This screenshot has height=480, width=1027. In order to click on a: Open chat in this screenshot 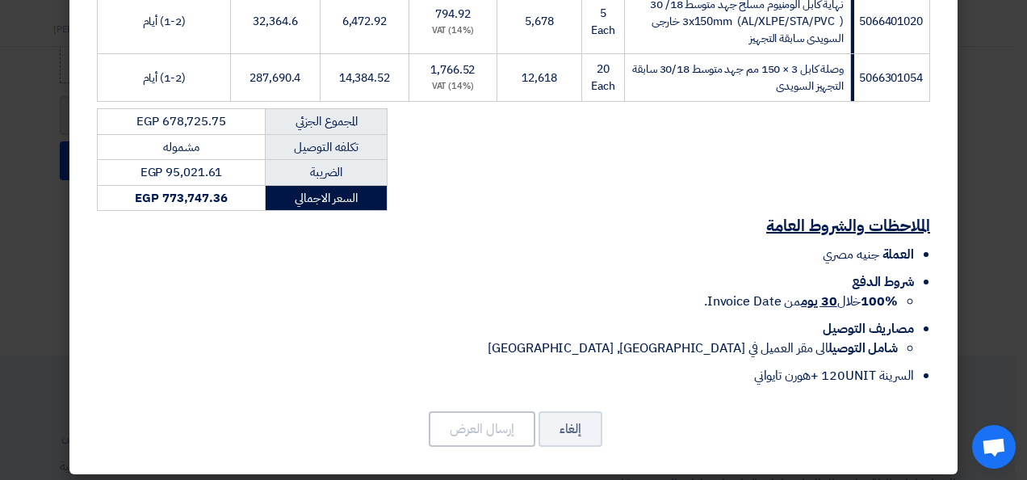, I will do `click(994, 447)`.